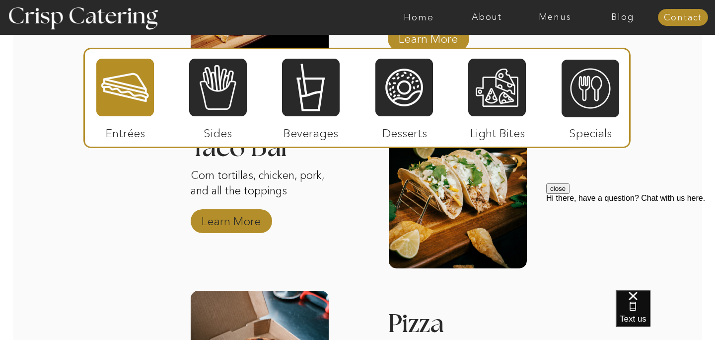 The height and width of the screenshot is (340, 715). I want to click on nav: Contact, so click(683, 18).